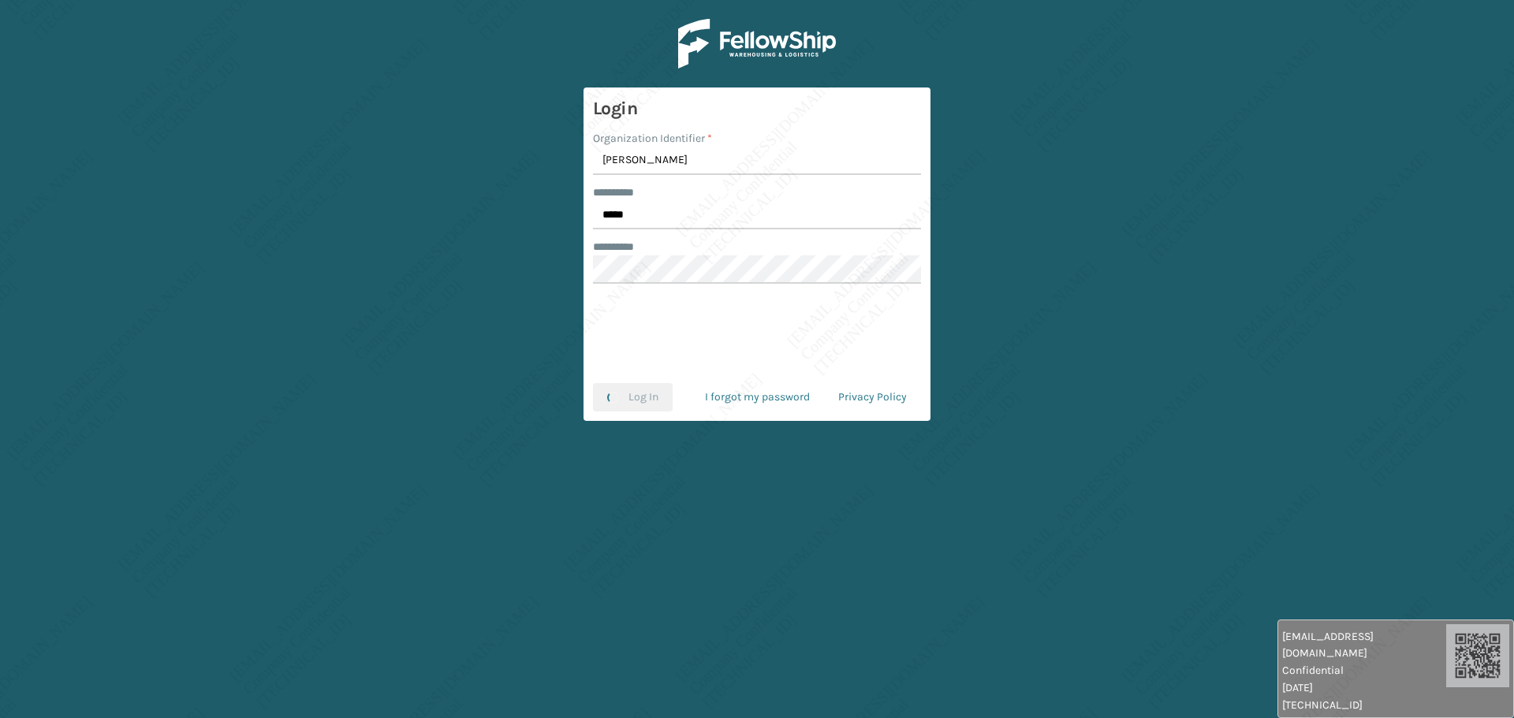 This screenshot has width=1514, height=718. I want to click on a: I forgot my password, so click(757, 397).